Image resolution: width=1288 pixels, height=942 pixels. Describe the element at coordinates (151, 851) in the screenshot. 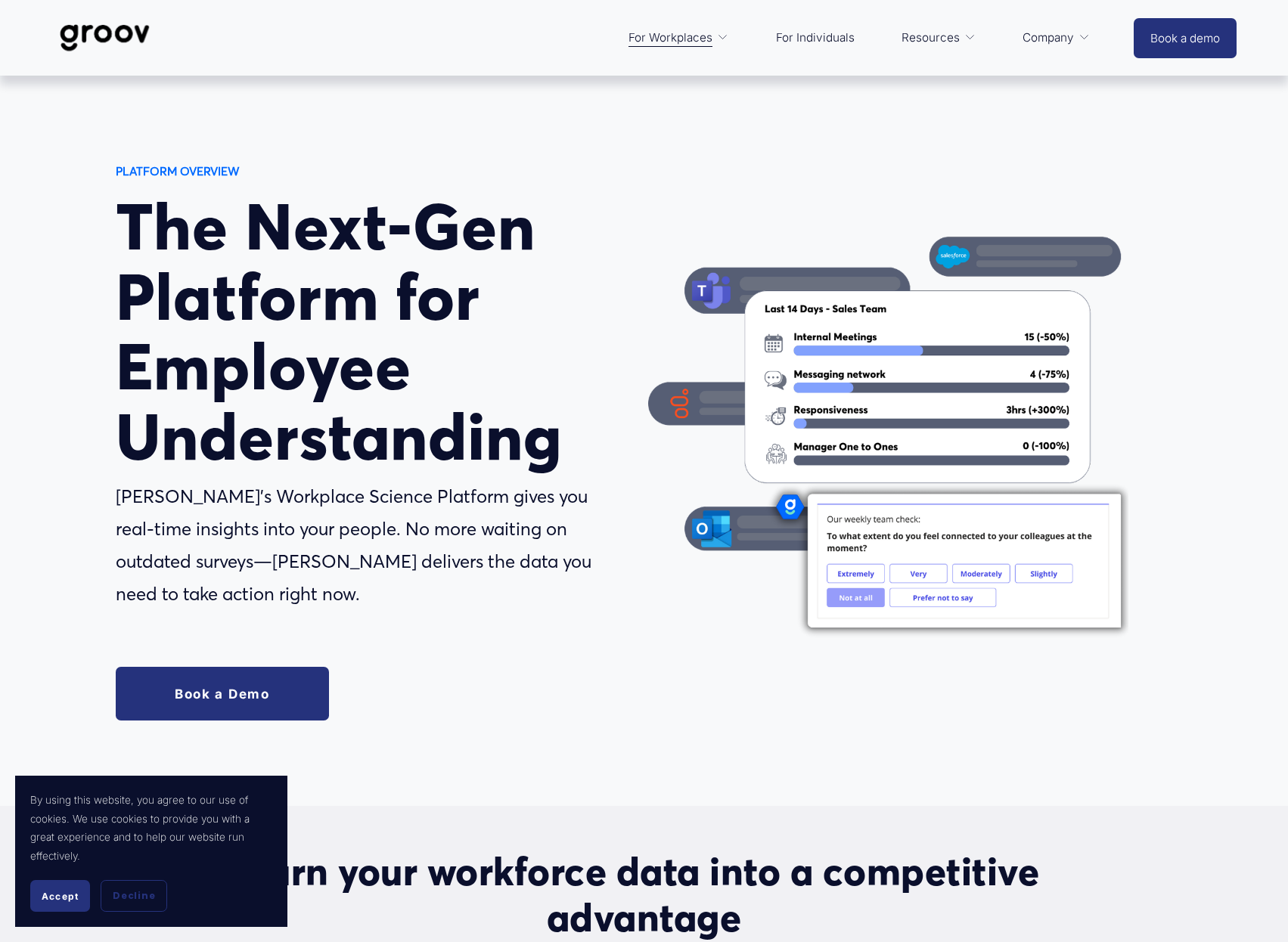

I see `section: Cookie banner` at that location.